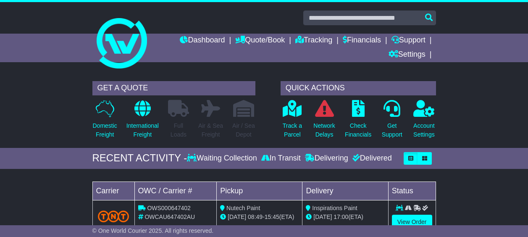 The image size is (528, 237). Describe the element at coordinates (243, 130) in the screenshot. I see `p: Air / Sea Depot` at that location.